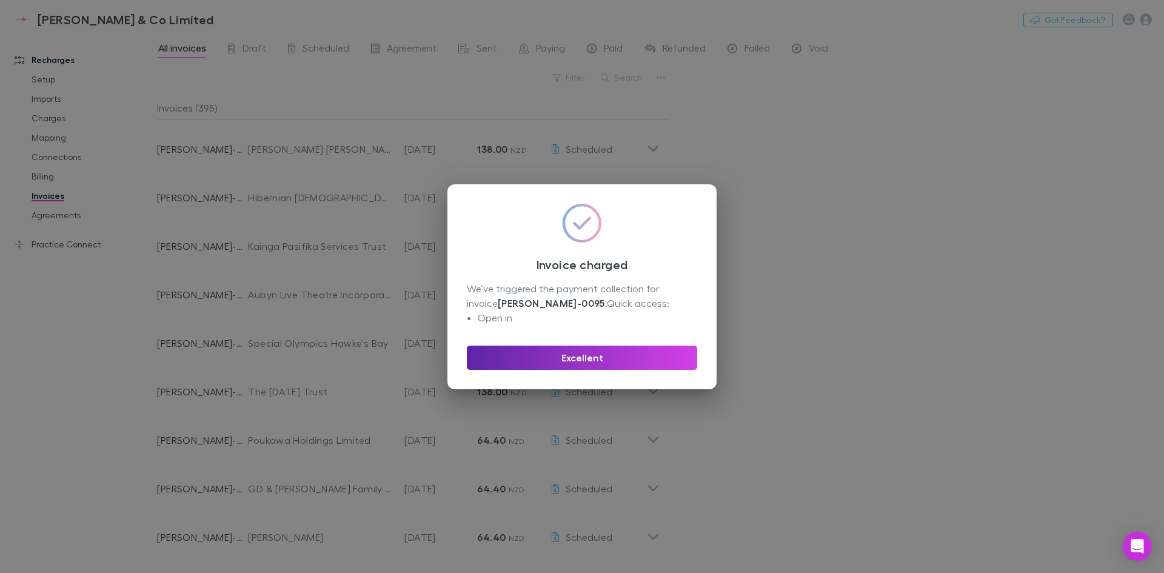  Describe the element at coordinates (1137, 546) in the screenshot. I see `div: Open Intercom Messenger` at that location.